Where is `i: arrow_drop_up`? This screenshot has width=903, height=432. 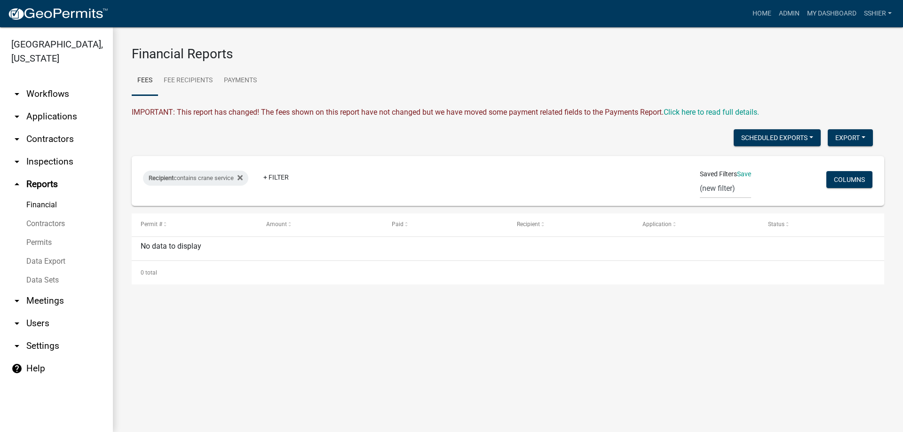
i: arrow_drop_up is located at coordinates (17, 184).